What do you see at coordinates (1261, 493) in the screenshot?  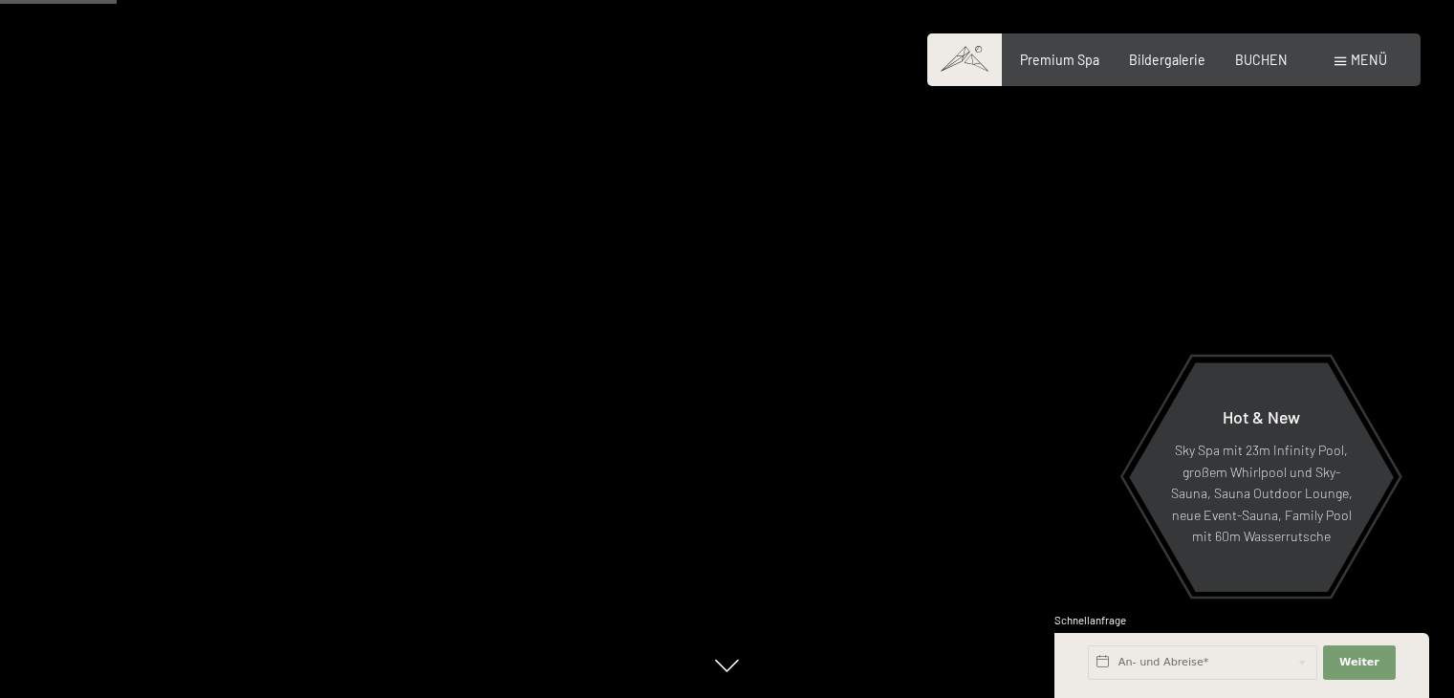 I see `p: Sky Spa mit 23m Infinity Pool, großem Whirlpool und Sky-Sauna, Sauna Outdoor Lounge, neue Event-S...` at bounding box center [1261, 493].